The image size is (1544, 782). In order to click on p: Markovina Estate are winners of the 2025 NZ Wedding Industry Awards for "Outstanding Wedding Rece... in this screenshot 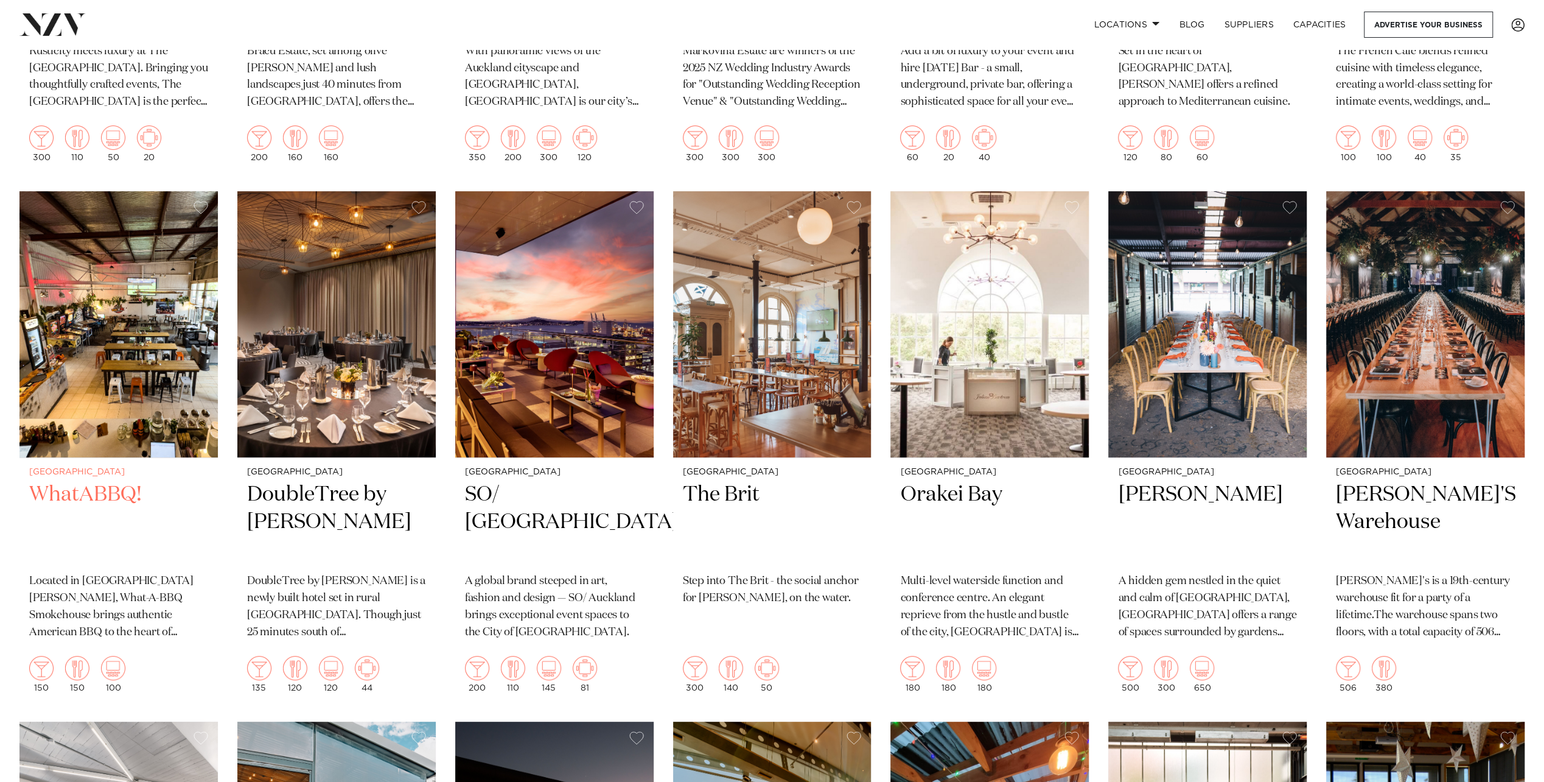, I will do `click(773, 77)`.